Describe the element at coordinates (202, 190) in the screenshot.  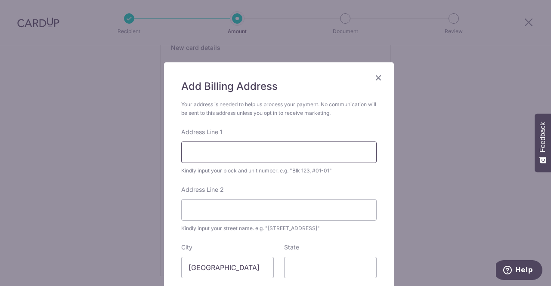
I see `label: Address Line 2` at that location.